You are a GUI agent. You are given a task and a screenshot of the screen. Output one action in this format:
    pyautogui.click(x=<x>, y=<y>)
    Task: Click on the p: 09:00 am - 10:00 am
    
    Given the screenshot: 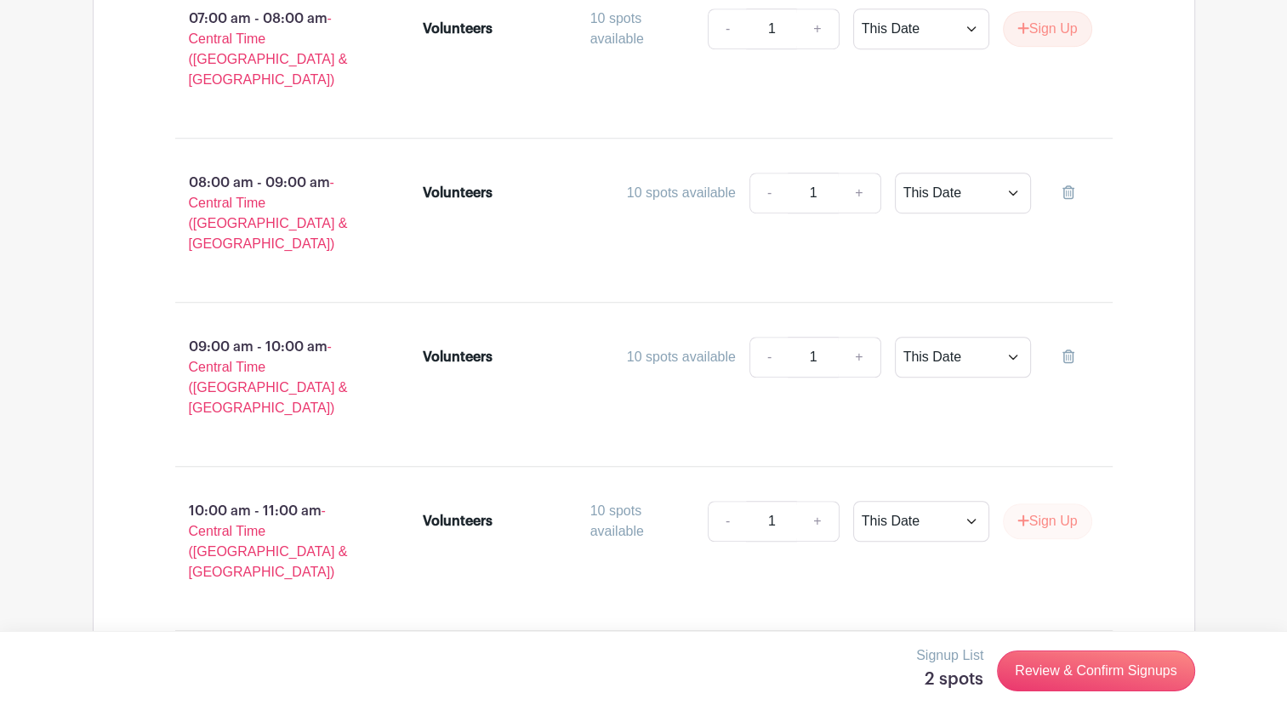 What is the action you would take?
    pyautogui.click(x=272, y=378)
    